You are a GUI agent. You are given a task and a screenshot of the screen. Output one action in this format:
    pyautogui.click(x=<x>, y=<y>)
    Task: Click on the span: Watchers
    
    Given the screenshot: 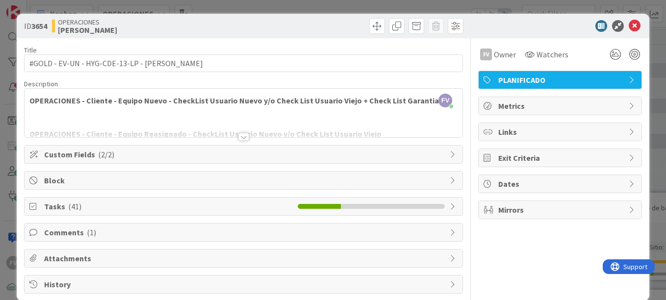 What is the action you would take?
    pyautogui.click(x=552, y=54)
    